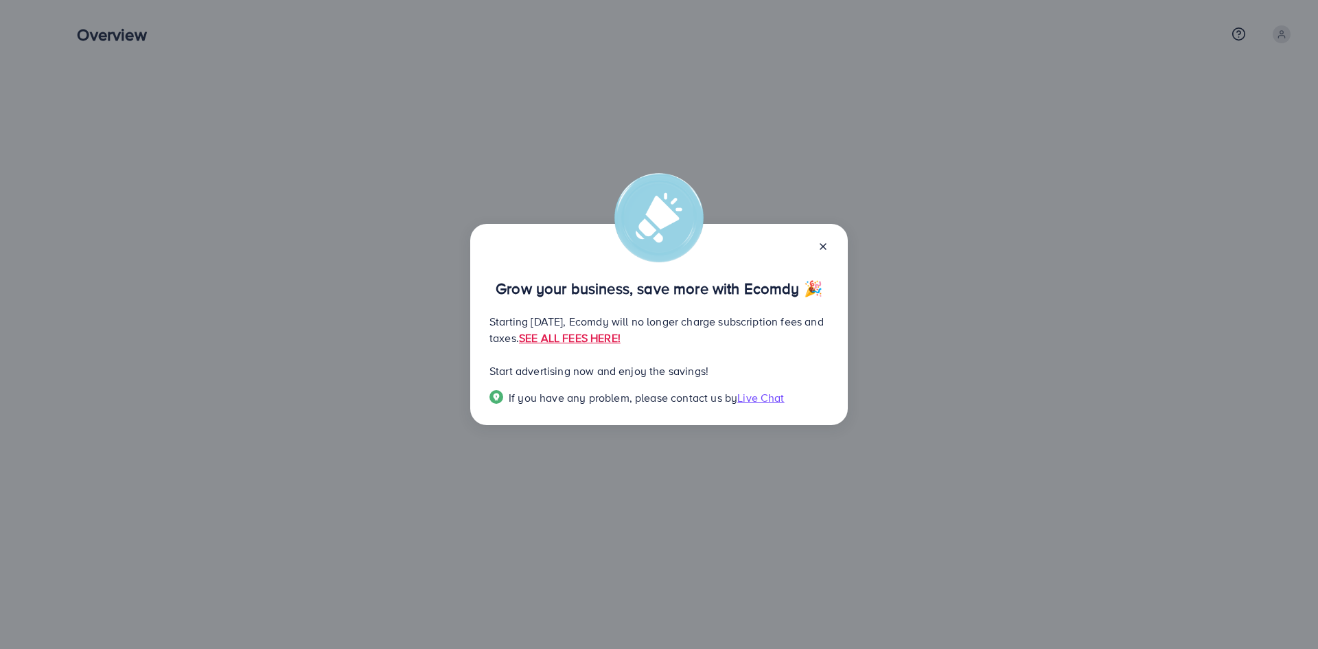 The width and height of the screenshot is (1318, 649). What do you see at coordinates (659, 288) in the screenshot?
I see `p: Grow your business, save more with Ecomdy 🎉` at bounding box center [659, 288].